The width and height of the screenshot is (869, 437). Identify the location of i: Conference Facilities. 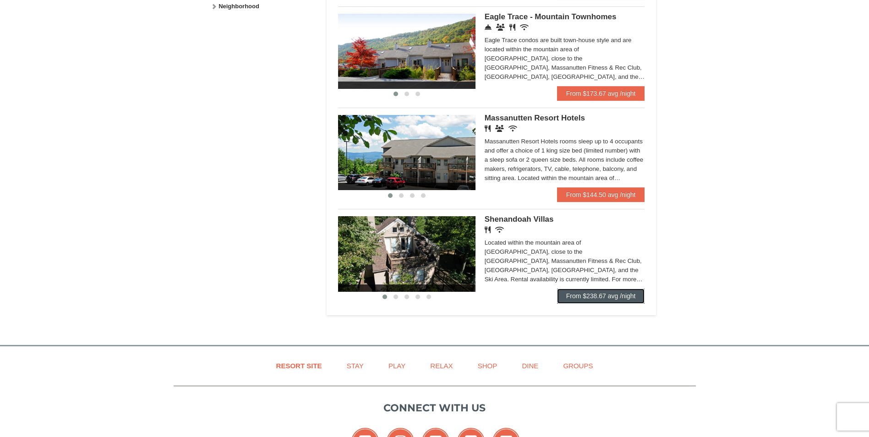
(500, 27).